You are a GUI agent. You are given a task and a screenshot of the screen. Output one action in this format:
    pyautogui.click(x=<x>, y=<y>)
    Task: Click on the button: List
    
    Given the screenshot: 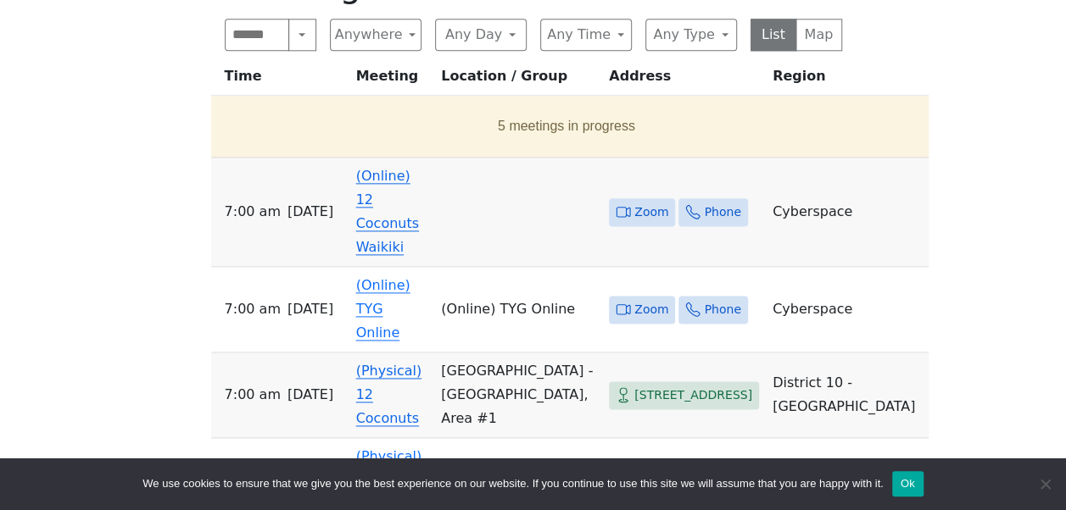 What is the action you would take?
    pyautogui.click(x=773, y=35)
    